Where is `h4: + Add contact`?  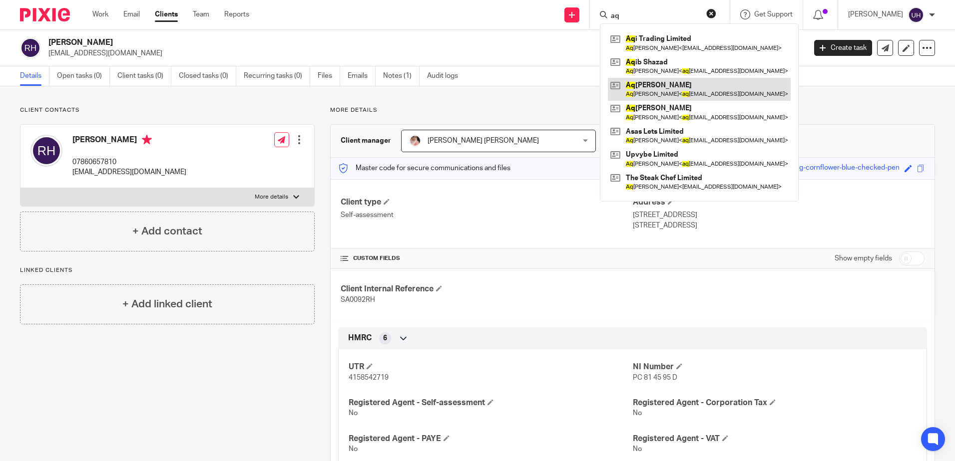 h4: + Add contact is located at coordinates (167, 231).